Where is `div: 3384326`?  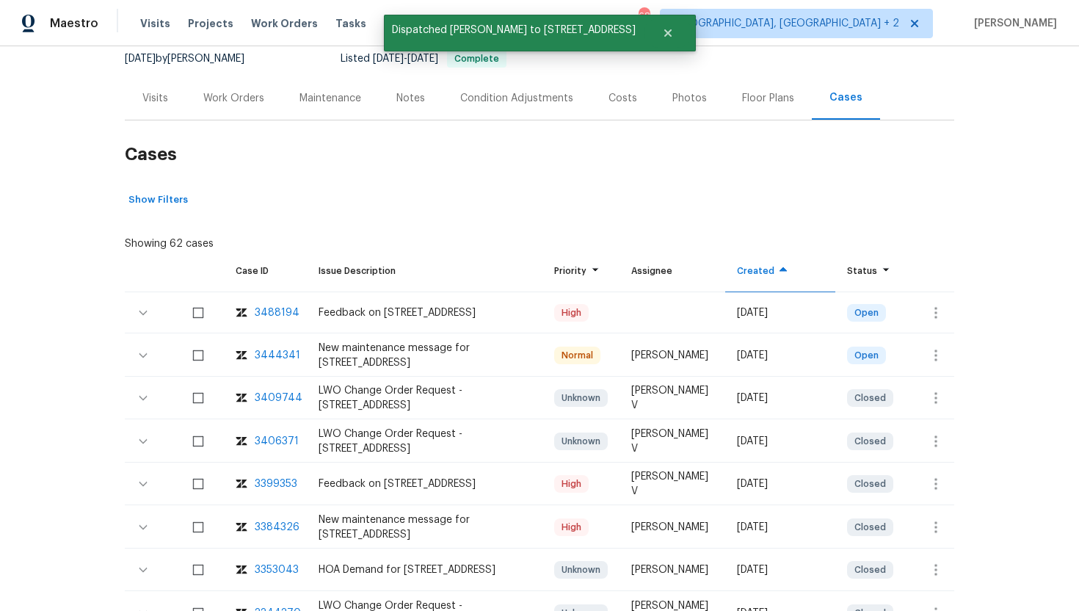 div: 3384326 is located at coordinates (277, 527).